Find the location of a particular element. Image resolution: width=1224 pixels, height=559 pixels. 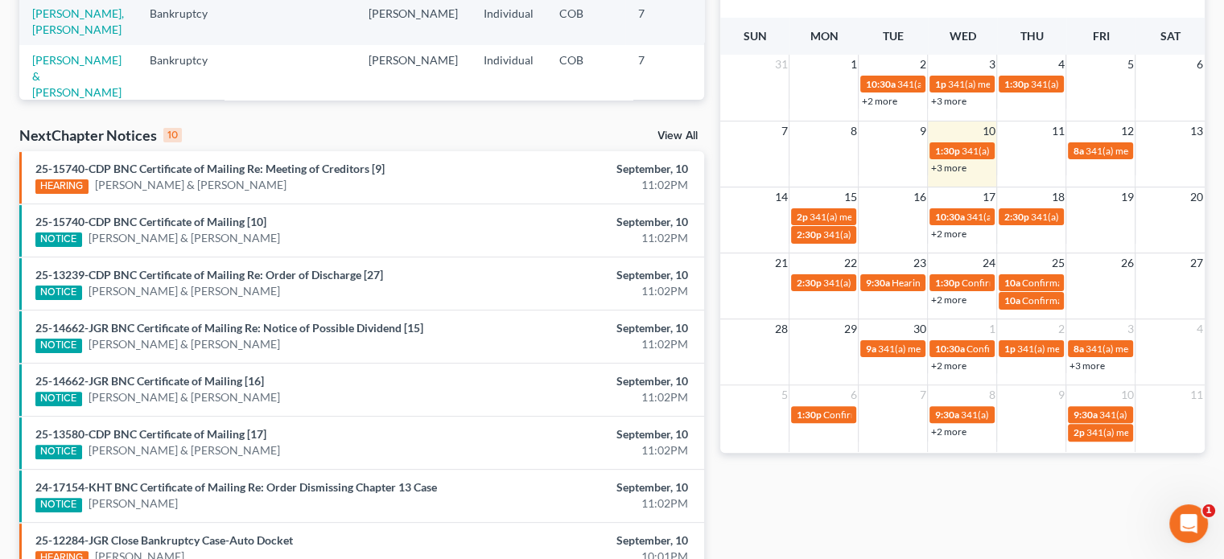

span: 7 is located at coordinates (922, 395).